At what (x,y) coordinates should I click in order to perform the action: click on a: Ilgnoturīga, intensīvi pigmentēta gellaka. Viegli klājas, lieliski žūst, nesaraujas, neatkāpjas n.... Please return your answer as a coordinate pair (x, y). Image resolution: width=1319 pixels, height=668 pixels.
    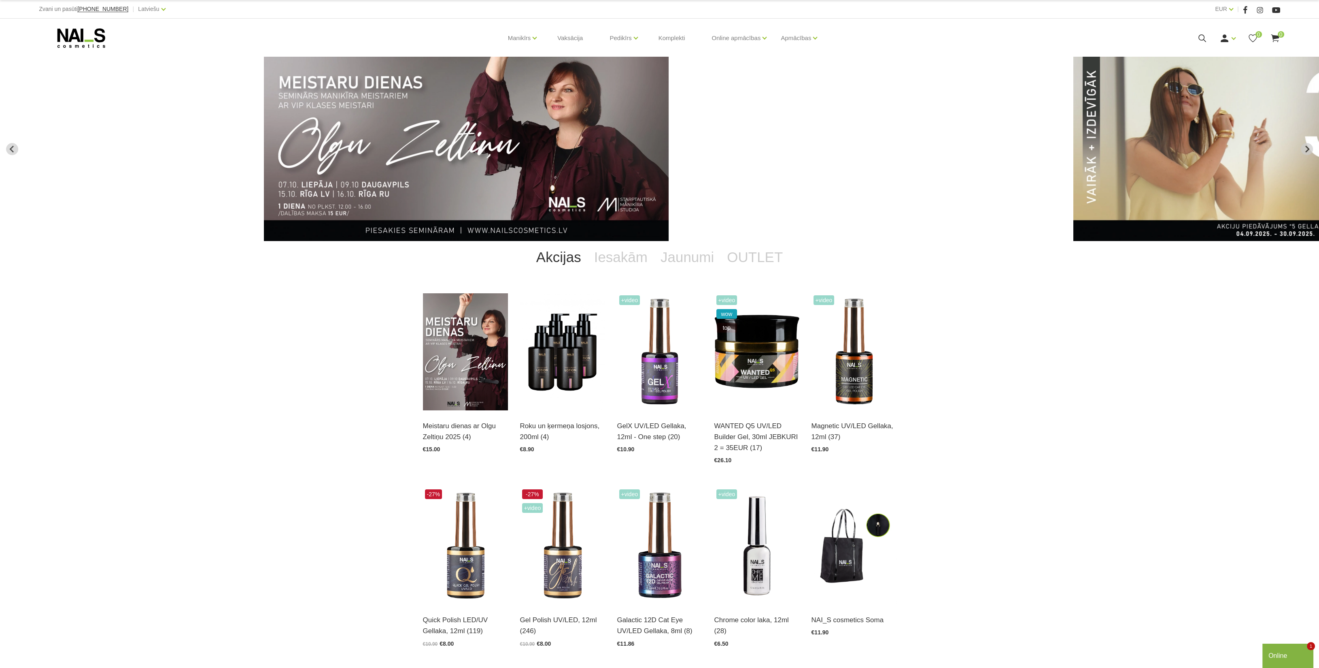
    Looking at the image, I should click on (563, 545).